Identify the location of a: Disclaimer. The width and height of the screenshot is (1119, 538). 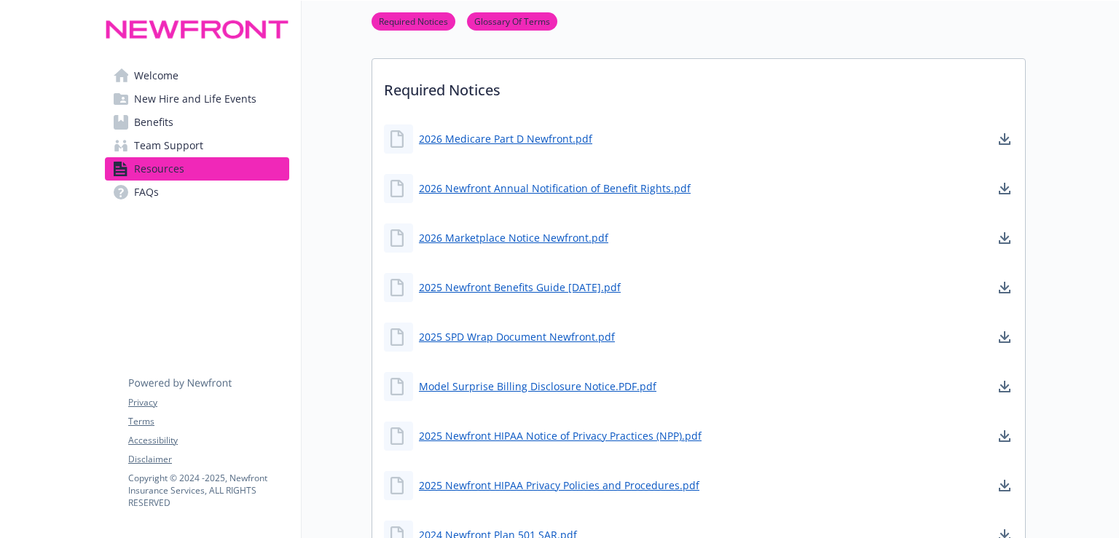
(208, 460).